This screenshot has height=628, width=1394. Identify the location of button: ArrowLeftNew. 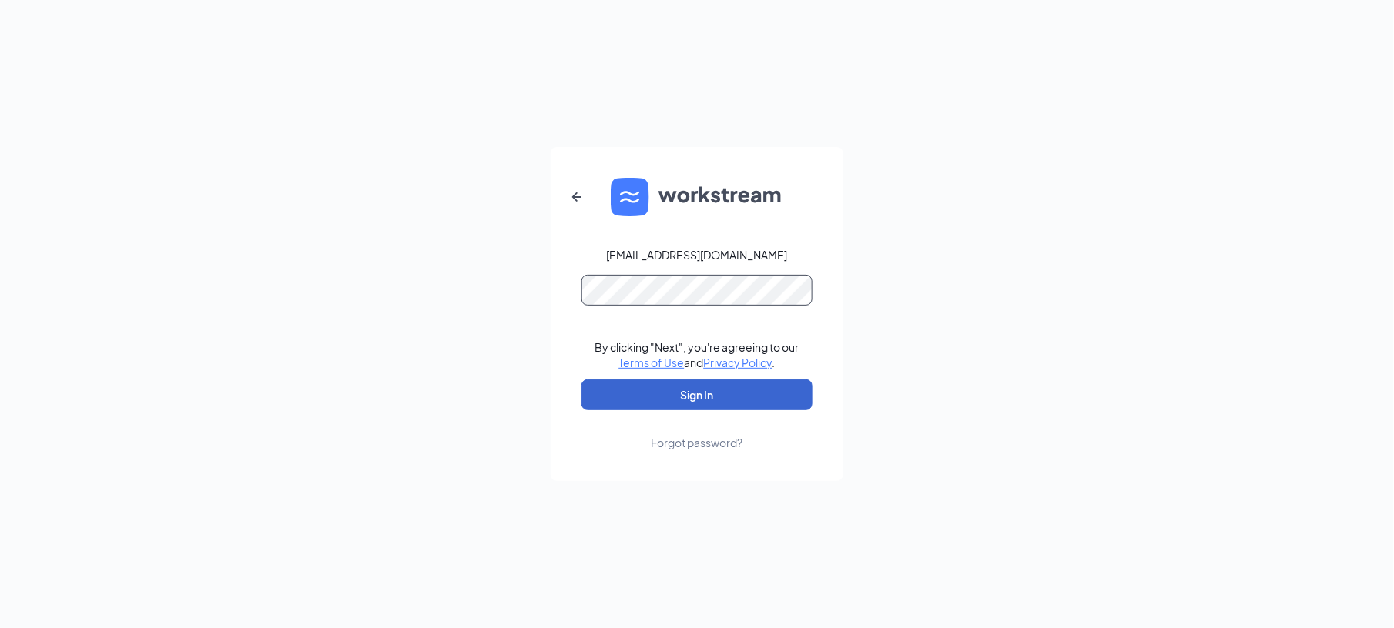
(577, 197).